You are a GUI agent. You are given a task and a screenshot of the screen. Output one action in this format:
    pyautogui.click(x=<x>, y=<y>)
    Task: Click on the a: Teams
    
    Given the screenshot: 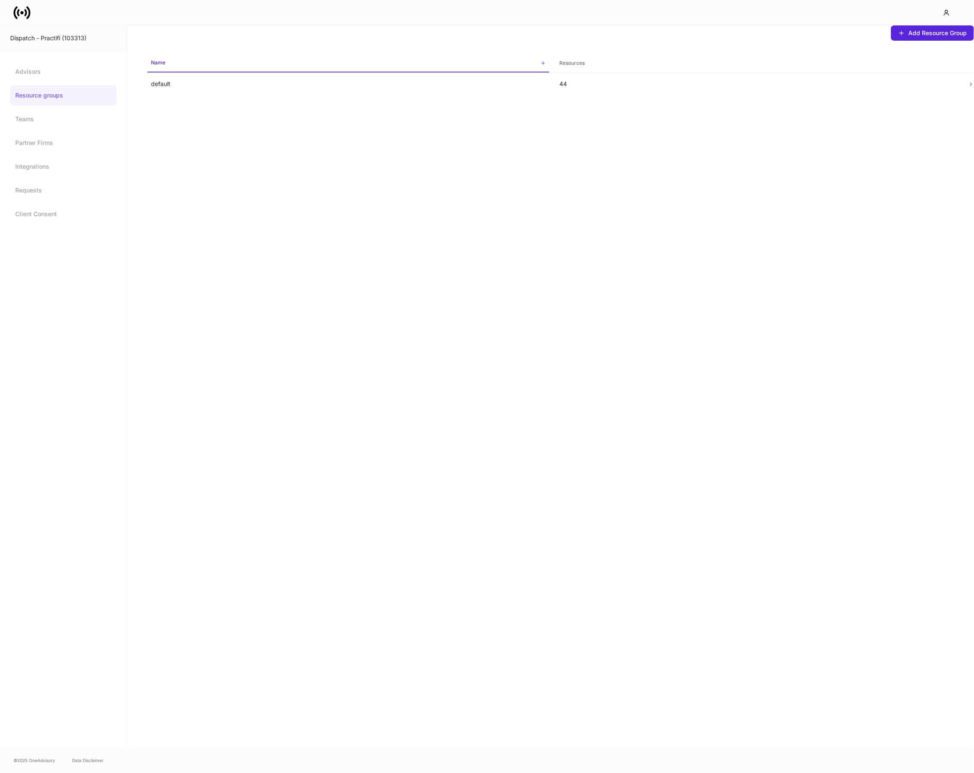 What is the action you would take?
    pyautogui.click(x=63, y=119)
    